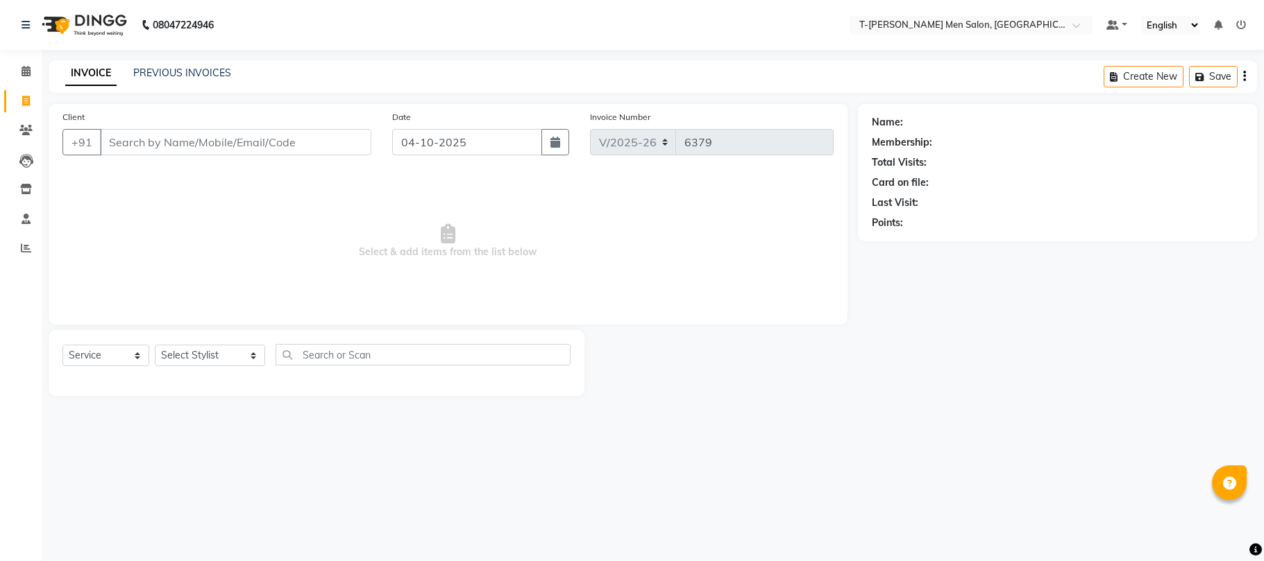 The width and height of the screenshot is (1264, 561). Describe the element at coordinates (1213, 76) in the screenshot. I see `button: Save` at that location.